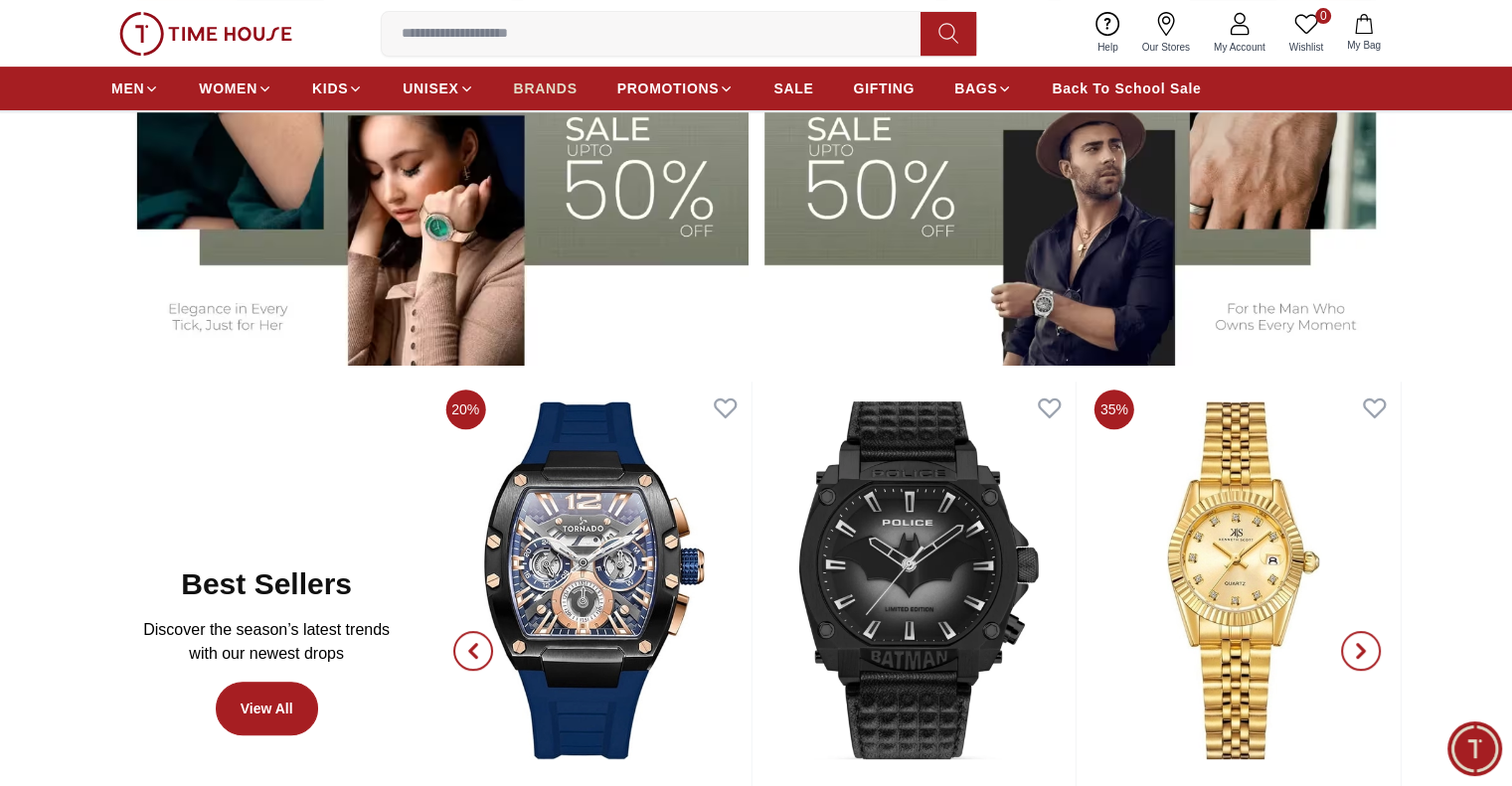 The height and width of the screenshot is (786, 1512). I want to click on a: Tornado Xenith Multifuction Men's Blue Dial Multi Function Watch - T23105-BSNNK, so click(593, 580).